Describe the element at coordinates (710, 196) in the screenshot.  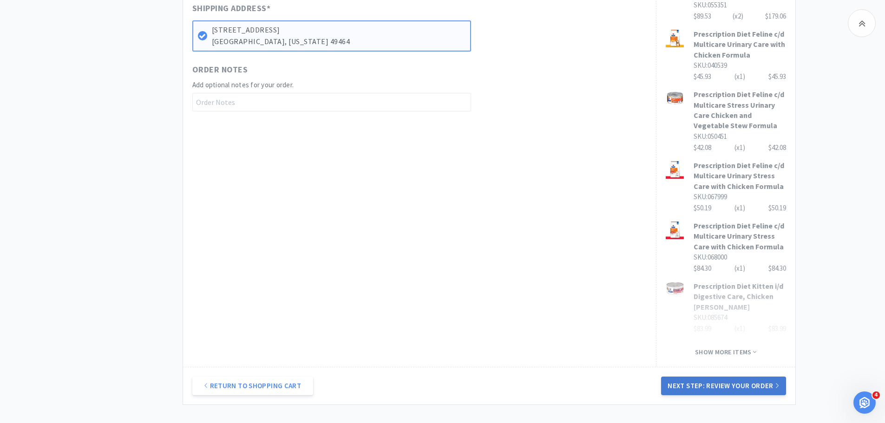
I see `span: SKU: 067999` at that location.